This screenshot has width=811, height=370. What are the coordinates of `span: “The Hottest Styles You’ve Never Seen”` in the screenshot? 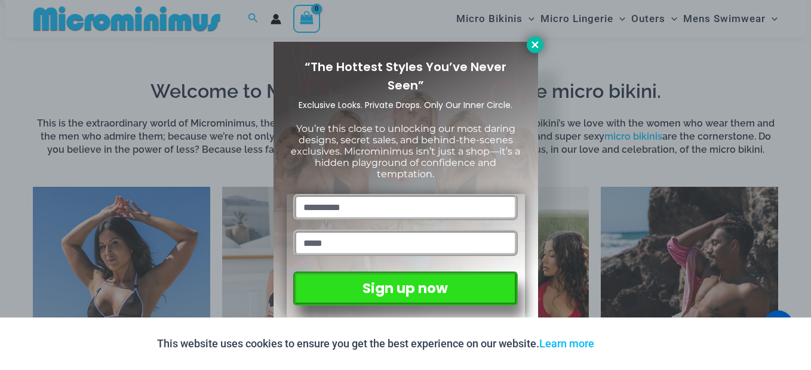 It's located at (406, 76).